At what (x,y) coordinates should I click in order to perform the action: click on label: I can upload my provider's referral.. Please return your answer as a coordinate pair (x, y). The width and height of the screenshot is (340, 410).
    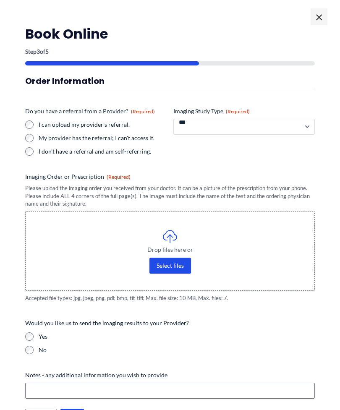
    Looking at the image, I should click on (102, 125).